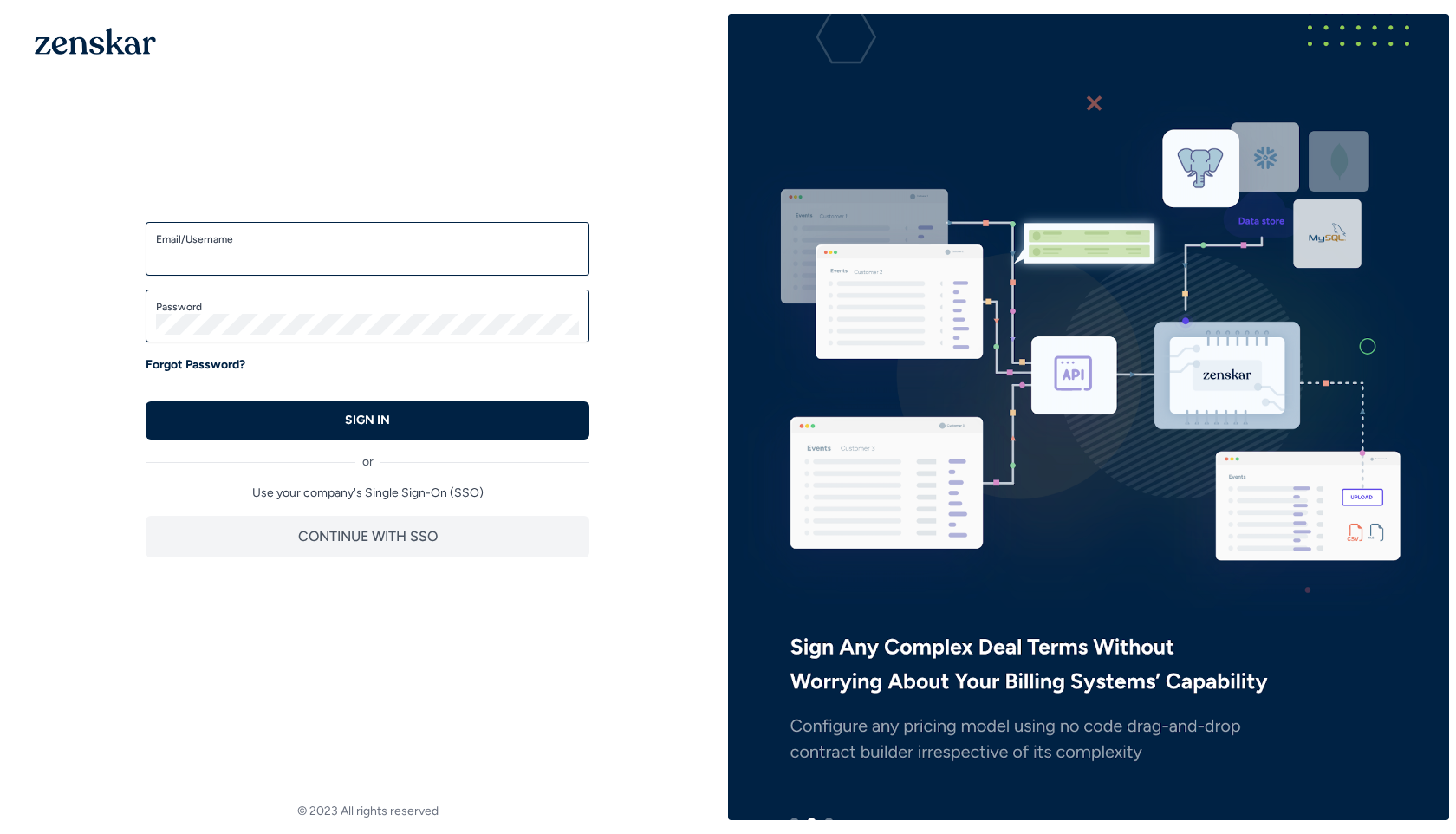 The image size is (1456, 834). Describe the element at coordinates (368, 240) in the screenshot. I see `label: Email/Username` at that location.